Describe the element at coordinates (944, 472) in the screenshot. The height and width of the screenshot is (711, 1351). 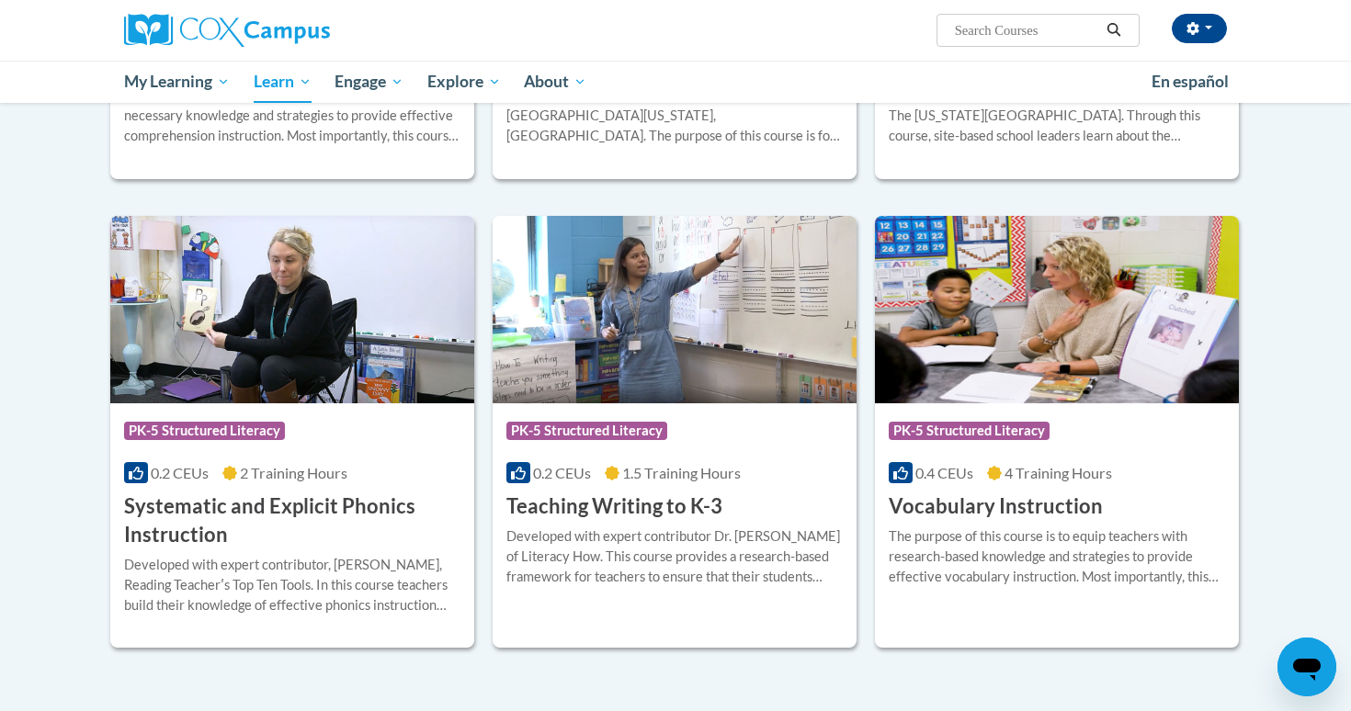
I see `span: 0.4 CEUs` at that location.